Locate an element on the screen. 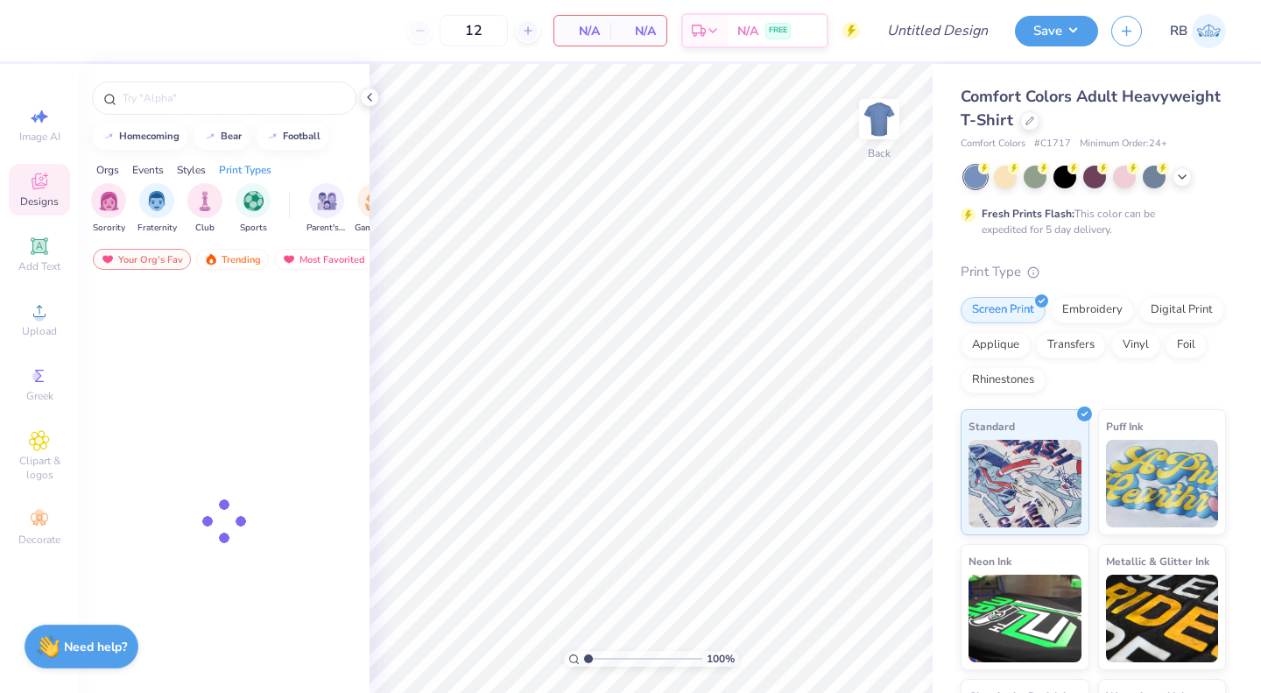 This screenshot has width=1261, height=693. div: Most Favorited is located at coordinates (323, 259).